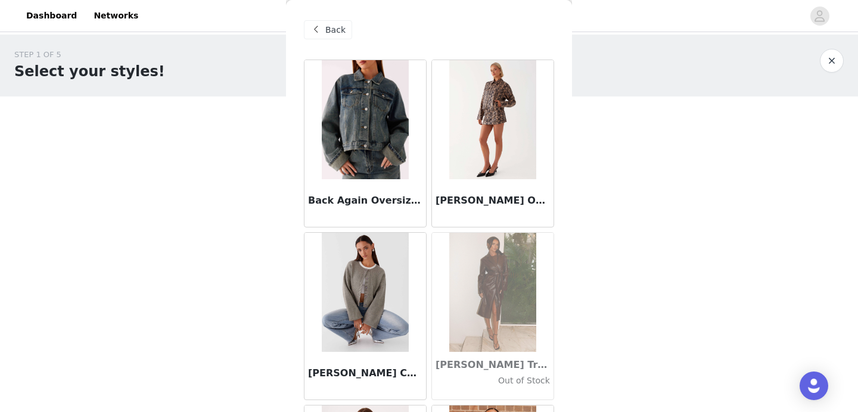 Image resolution: width=858 pixels, height=412 pixels. Describe the element at coordinates (492, 120) in the screenshot. I see `img: Bethany Oversized Jacket - Snake` at that location.